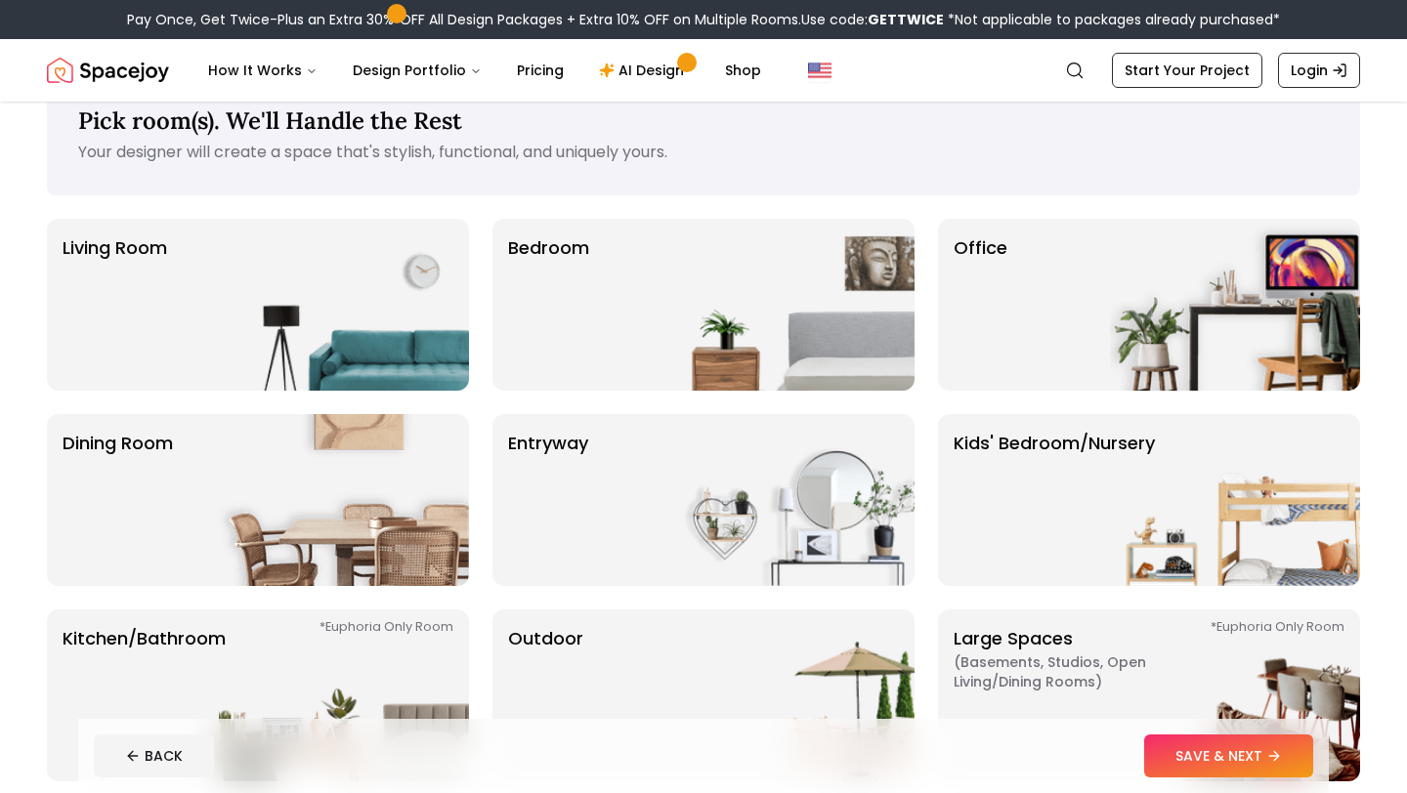 This screenshot has height=793, width=1407. I want to click on img: Living Room, so click(344, 305).